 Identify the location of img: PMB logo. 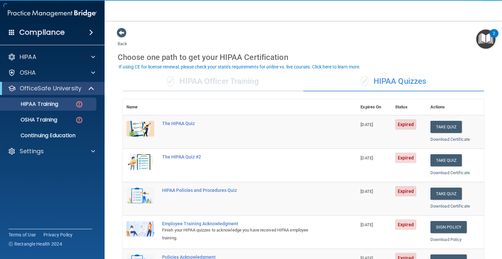
(52, 13).